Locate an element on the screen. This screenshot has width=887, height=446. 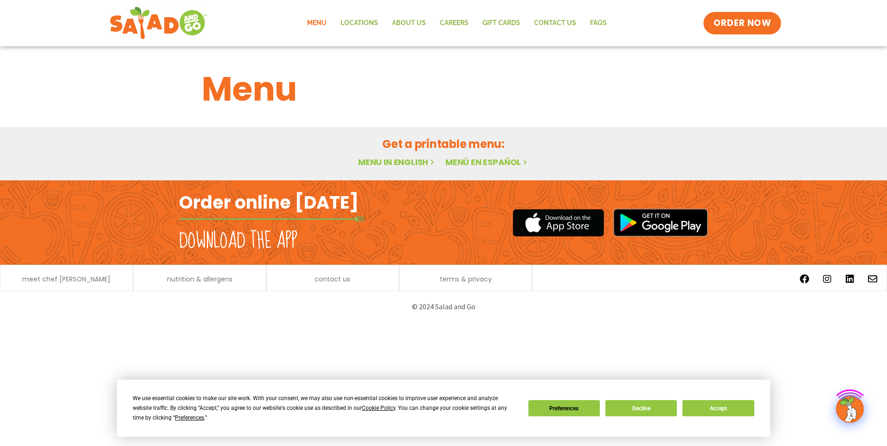
button: Accept is located at coordinates (718, 408).